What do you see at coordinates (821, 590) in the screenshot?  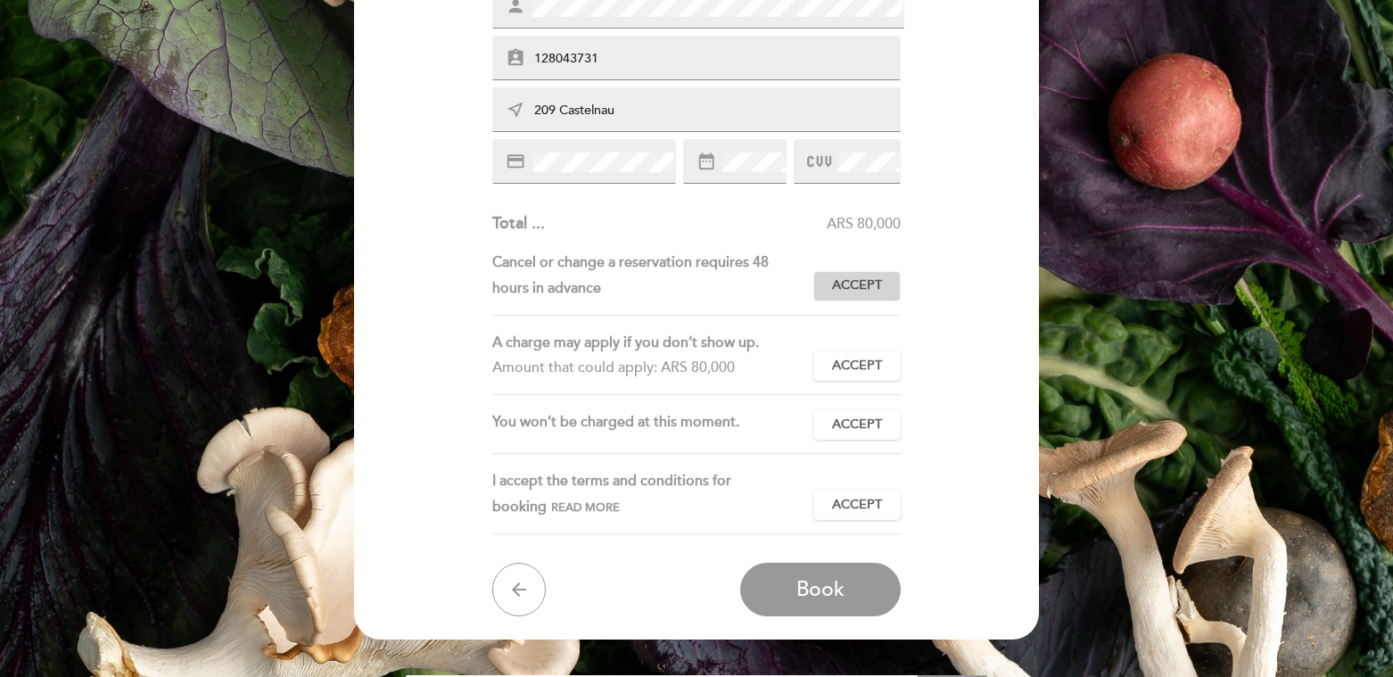 I see `span: Book` at bounding box center [821, 590].